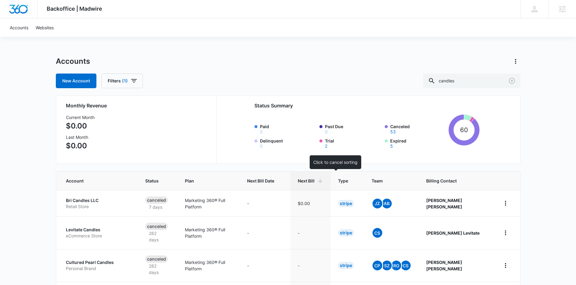 The height and width of the screenshot is (285, 576). Describe the element at coordinates (137, 106) in the screenshot. I see `h2: Monthly Revenue` at that location.